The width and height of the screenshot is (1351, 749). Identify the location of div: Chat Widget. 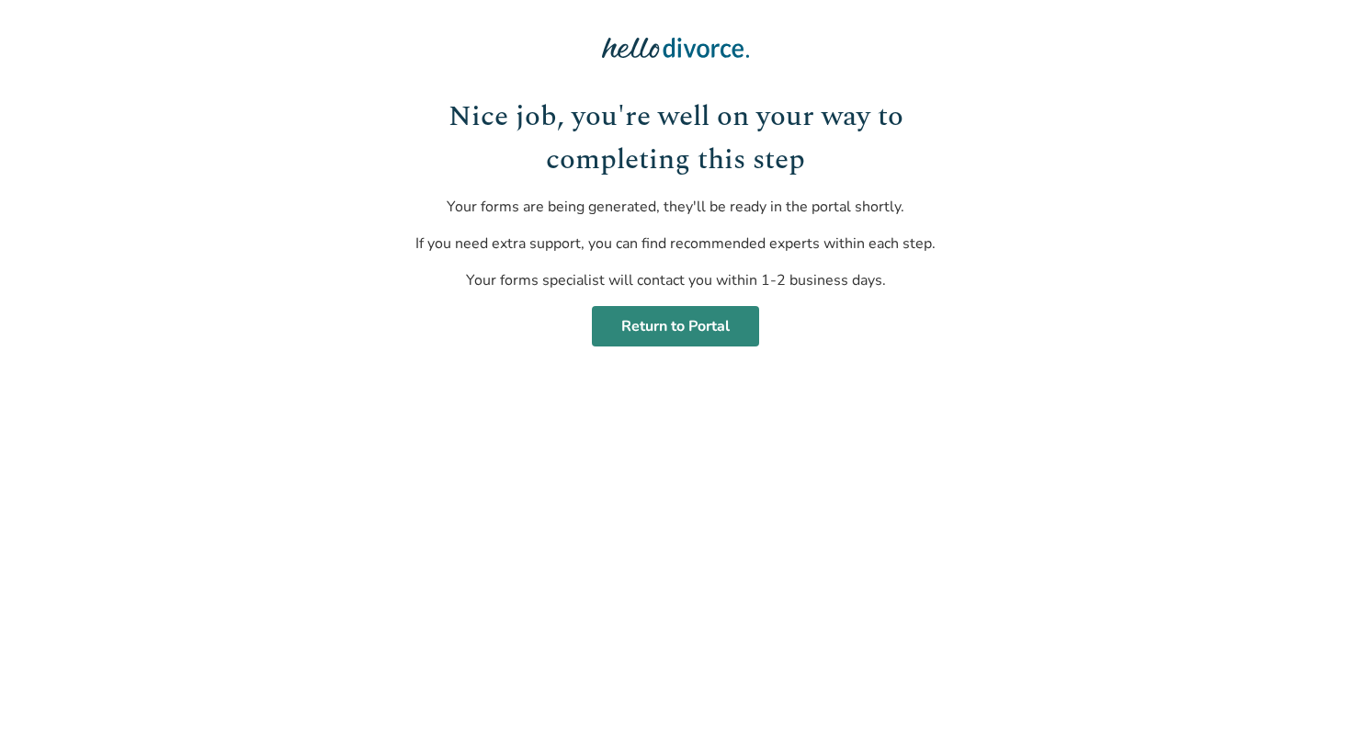
(1305, 705).